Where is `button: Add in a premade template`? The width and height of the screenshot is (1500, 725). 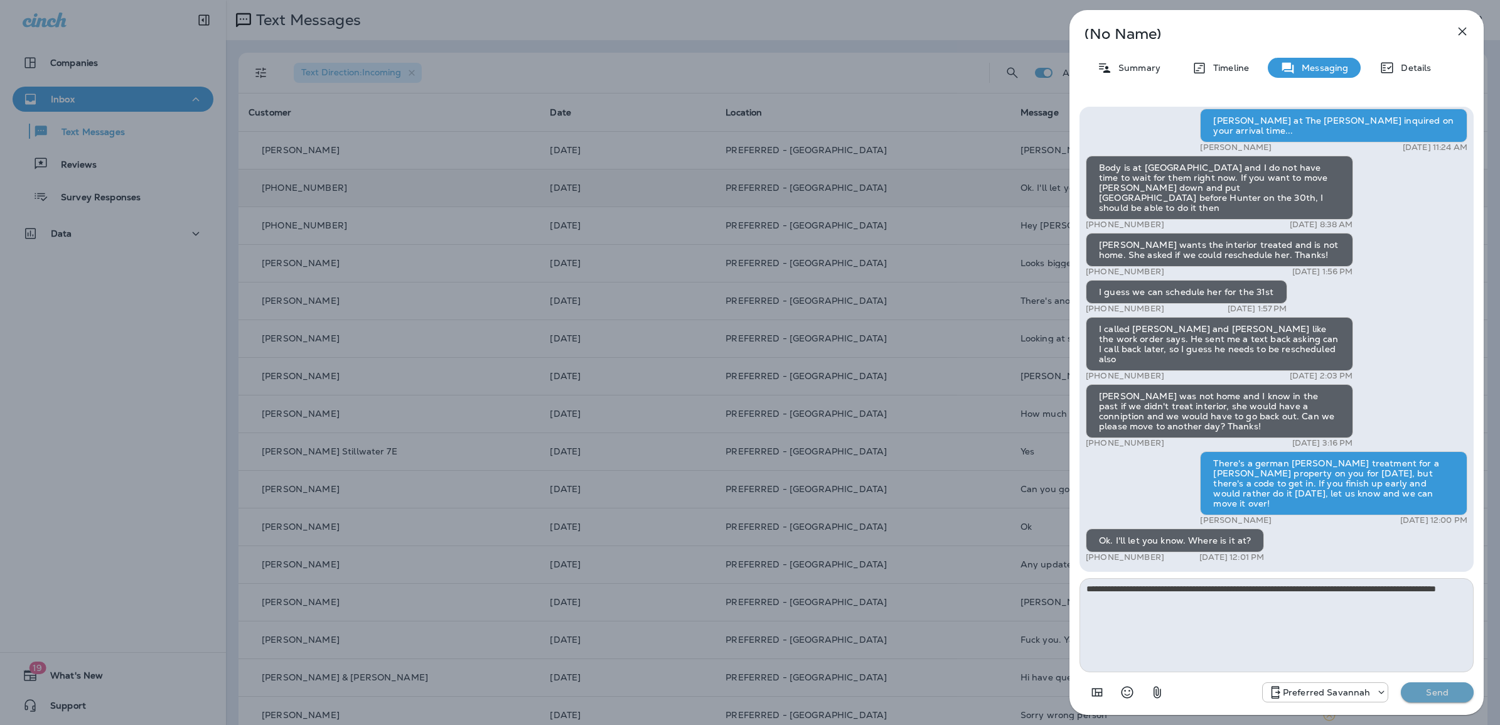 button: Add in a premade template is located at coordinates (1097, 692).